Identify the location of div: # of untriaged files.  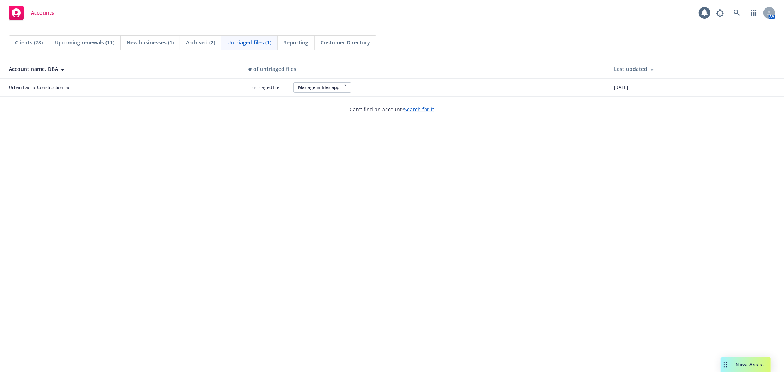
(425, 69).